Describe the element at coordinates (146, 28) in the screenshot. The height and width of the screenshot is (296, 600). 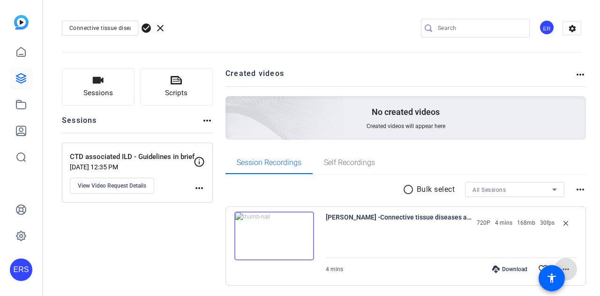
I see `span: check_circle` at that location.